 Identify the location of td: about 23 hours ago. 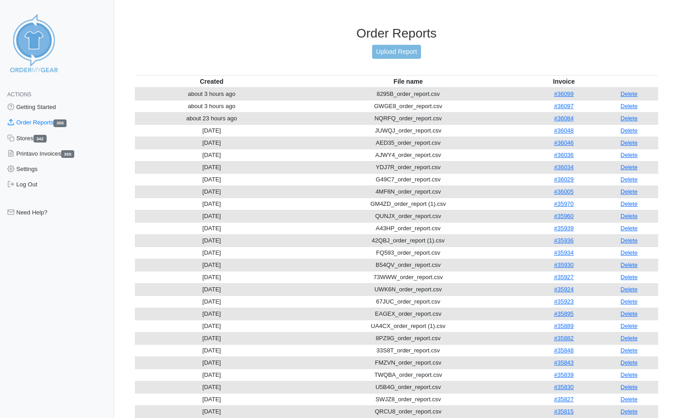
(211, 118).